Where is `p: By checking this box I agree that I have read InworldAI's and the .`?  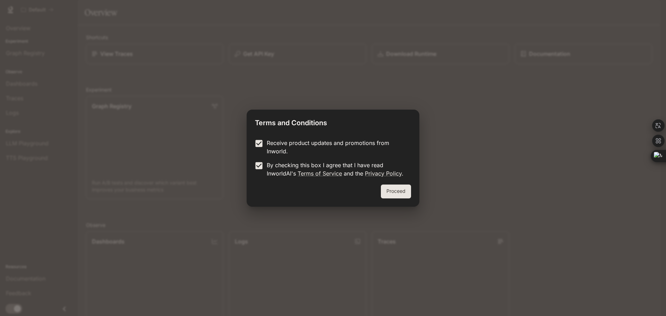
p: By checking this box I agree that I have read InworldAI's and the . is located at coordinates (336, 169).